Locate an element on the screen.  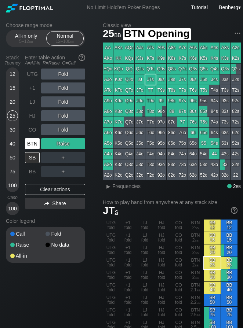
div: AJs is located at coordinates (140, 48).